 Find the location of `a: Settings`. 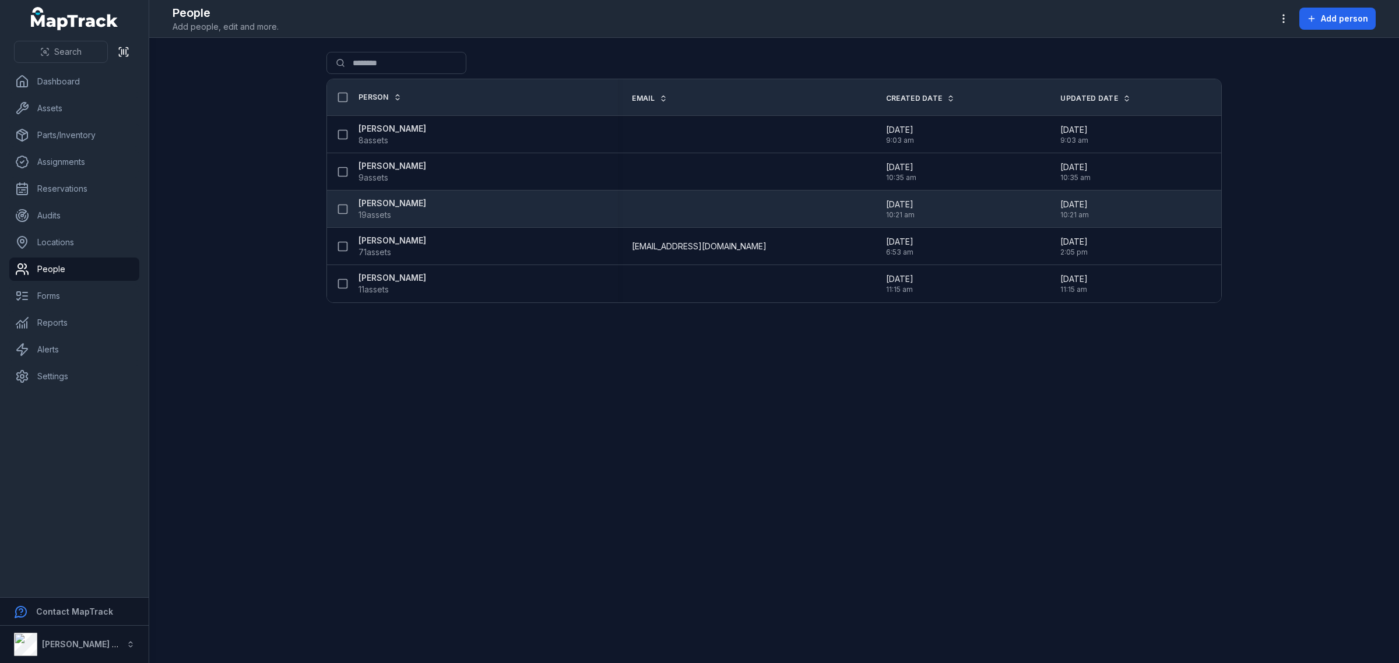

a: Settings is located at coordinates (74, 376).